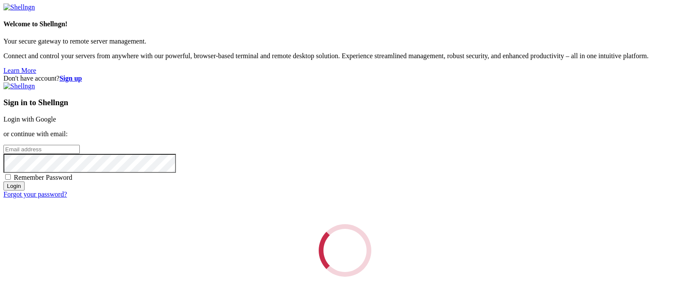 Image resolution: width=690 pixels, height=297 pixels. I want to click on input: Remember Password, so click(8, 177).